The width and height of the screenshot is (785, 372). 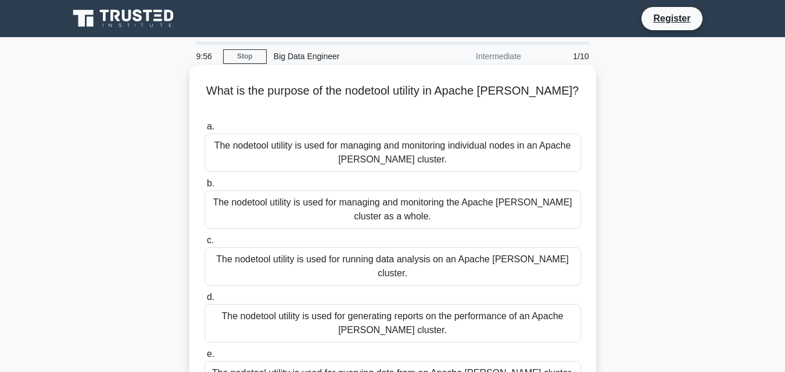 I want to click on a: Register, so click(x=672, y=18).